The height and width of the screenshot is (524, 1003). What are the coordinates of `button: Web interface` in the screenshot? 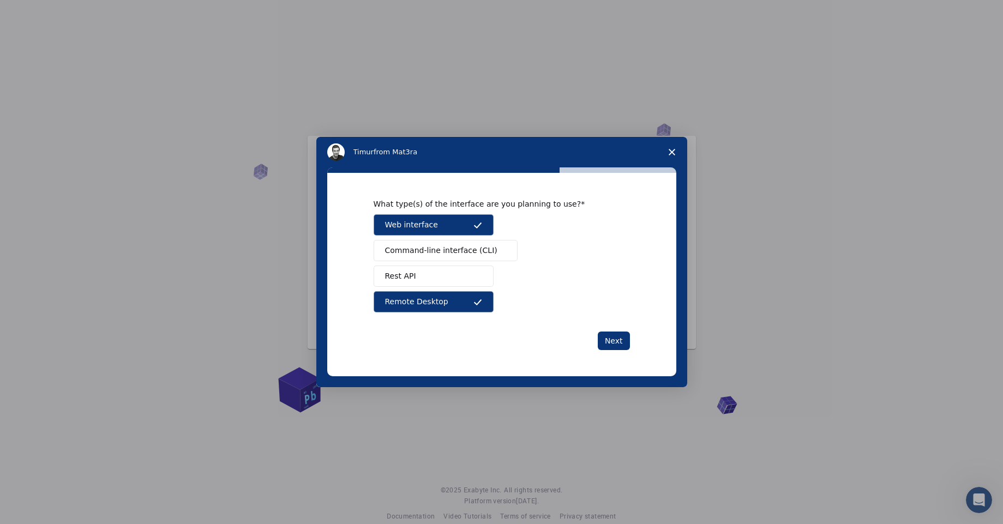 It's located at (434, 225).